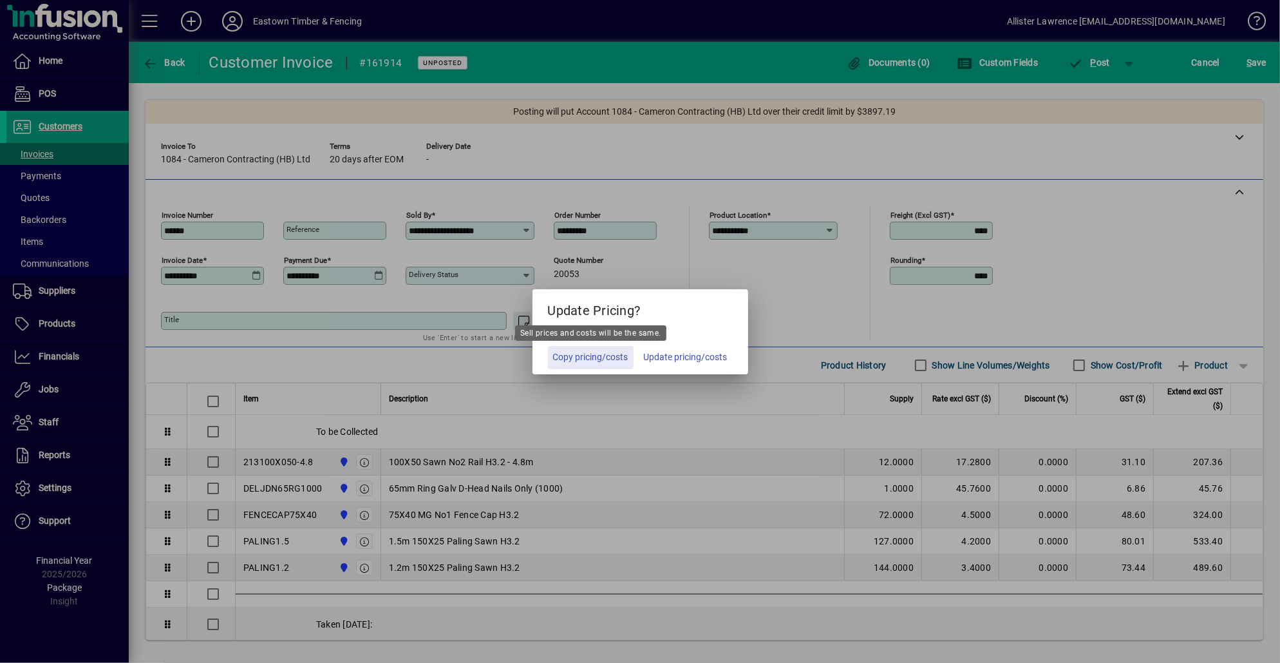 This screenshot has height=663, width=1280. Describe the element at coordinates (590, 357) in the screenshot. I see `button: Copy pricing/costs` at that location.